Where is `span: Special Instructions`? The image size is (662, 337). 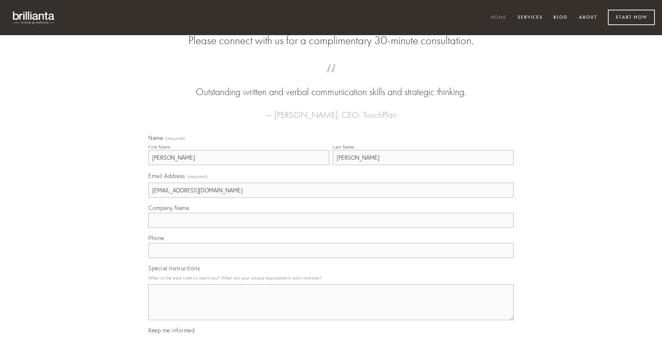
span: Special Instructions is located at coordinates (174, 268).